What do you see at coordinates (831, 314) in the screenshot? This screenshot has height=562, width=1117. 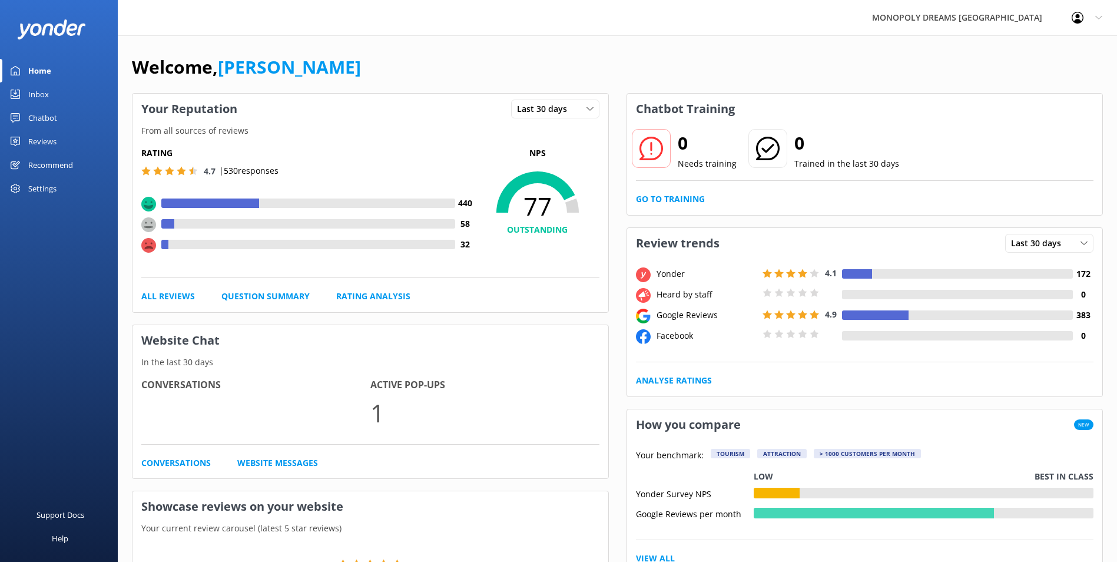 I see `span: 4.9` at bounding box center [831, 314].